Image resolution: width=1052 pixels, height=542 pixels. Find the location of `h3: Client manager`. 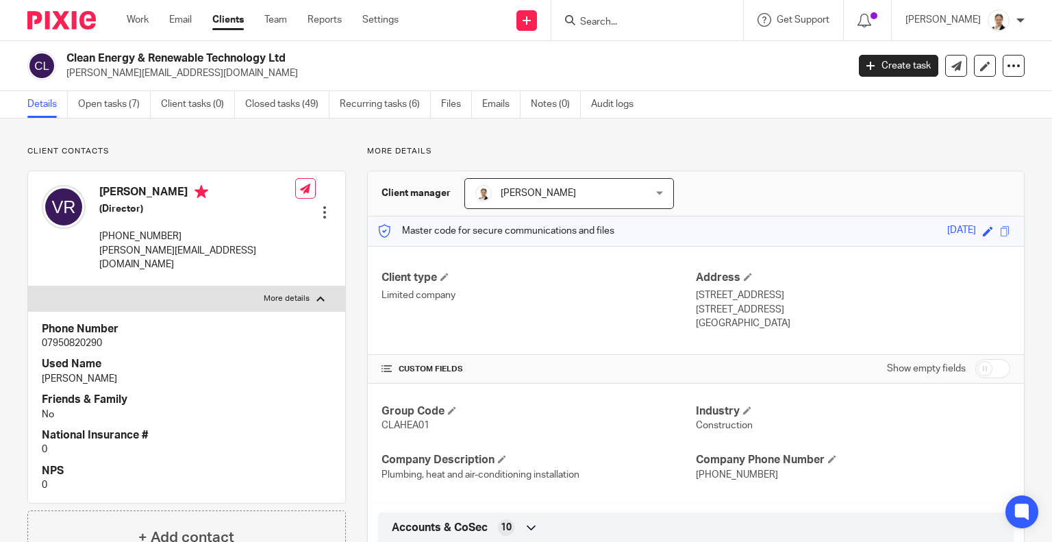

h3: Client manager is located at coordinates (416, 193).